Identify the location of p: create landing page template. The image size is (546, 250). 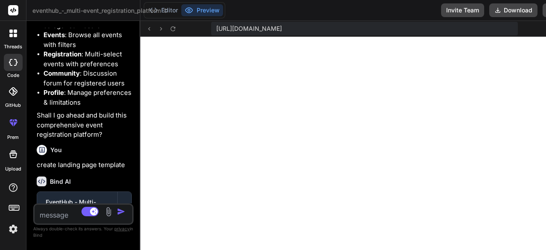
(84, 165).